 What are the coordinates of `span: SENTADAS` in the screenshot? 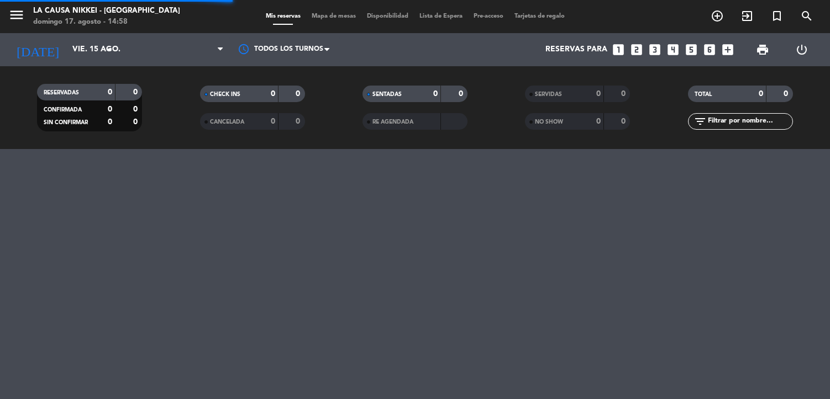 It's located at (387, 94).